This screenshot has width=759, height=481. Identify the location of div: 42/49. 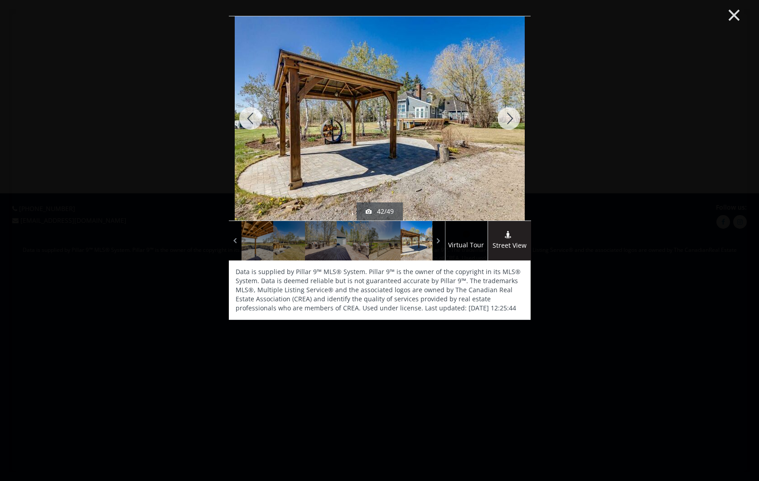
(380, 211).